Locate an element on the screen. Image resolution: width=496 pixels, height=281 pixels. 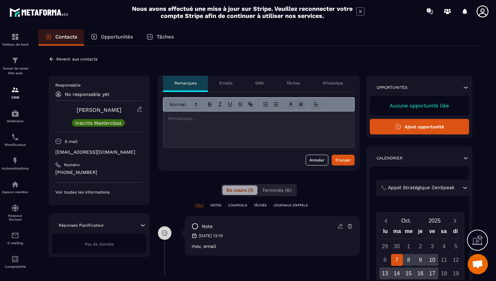
p: Comptabilité is located at coordinates (15, 266).